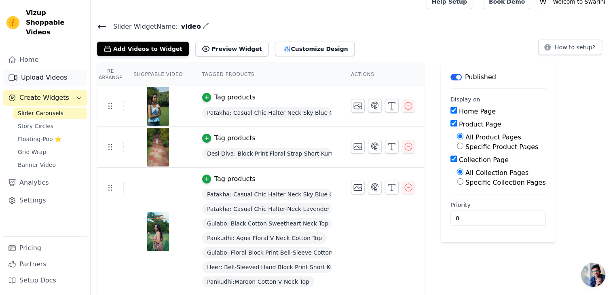 The image size is (615, 295). I want to click on button: Customize Design, so click(315, 49).